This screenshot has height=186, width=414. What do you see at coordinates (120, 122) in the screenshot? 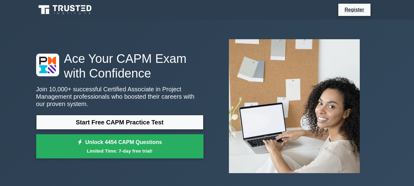
I see `a: Start Free CAPM Practice Test` at bounding box center [120, 122].